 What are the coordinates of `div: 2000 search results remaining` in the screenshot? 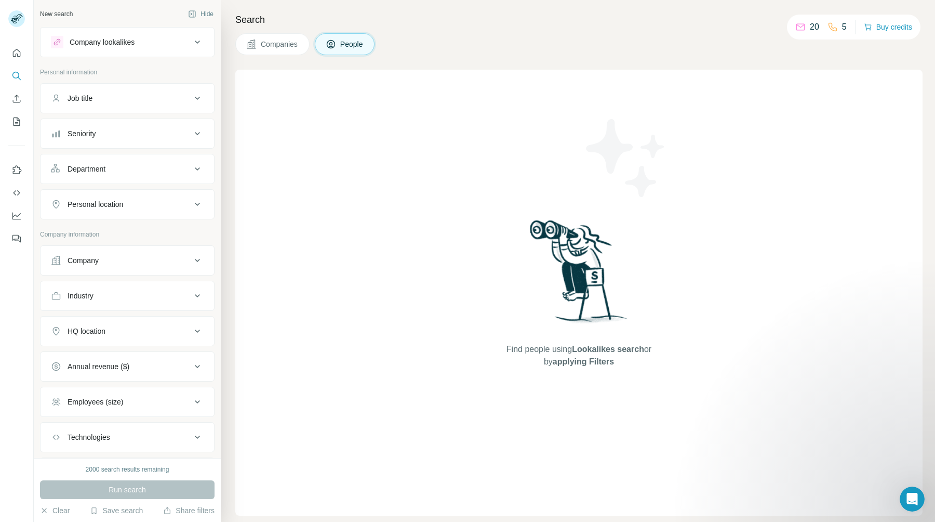 It's located at (127, 469).